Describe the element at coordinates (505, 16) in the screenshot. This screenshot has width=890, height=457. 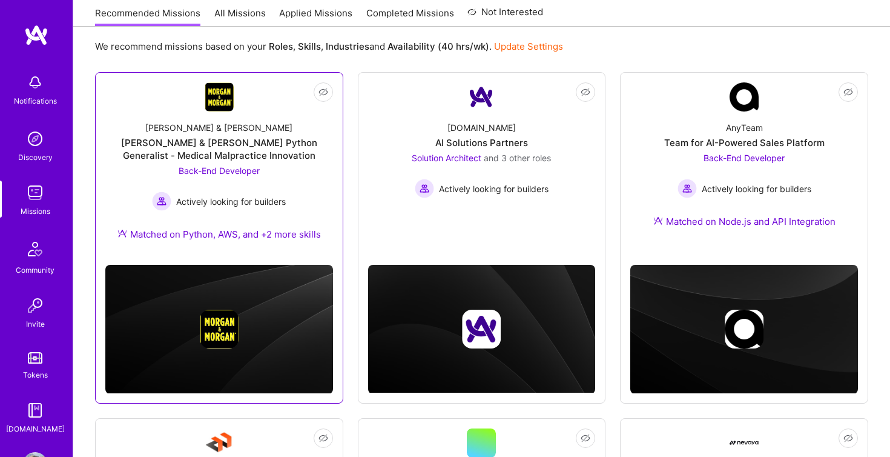
I see `a: Not Interested` at that location.